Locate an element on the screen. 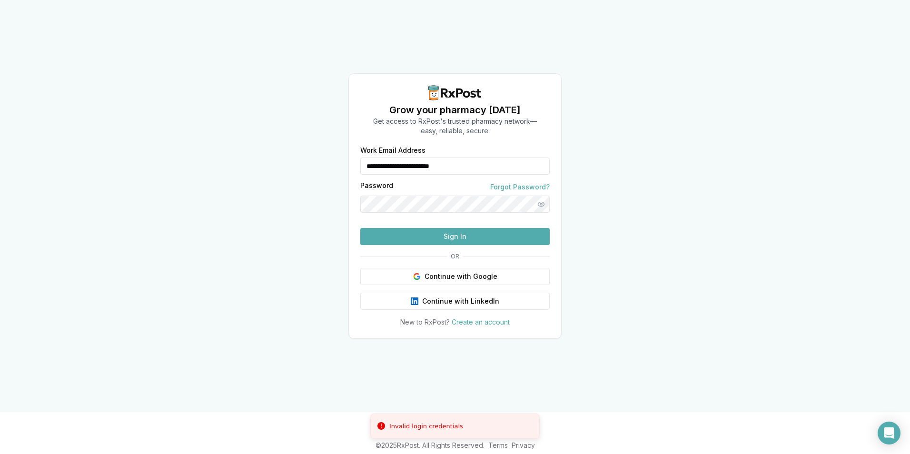  a: Terms is located at coordinates (498, 445).